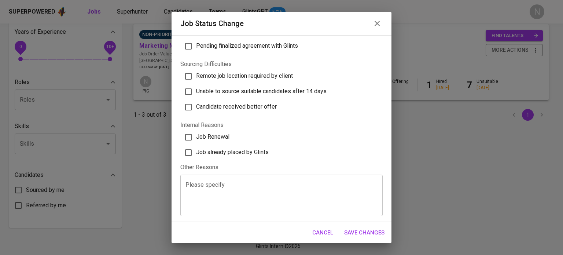 This screenshot has height=255, width=563. I want to click on span: Save Changes, so click(364, 232).